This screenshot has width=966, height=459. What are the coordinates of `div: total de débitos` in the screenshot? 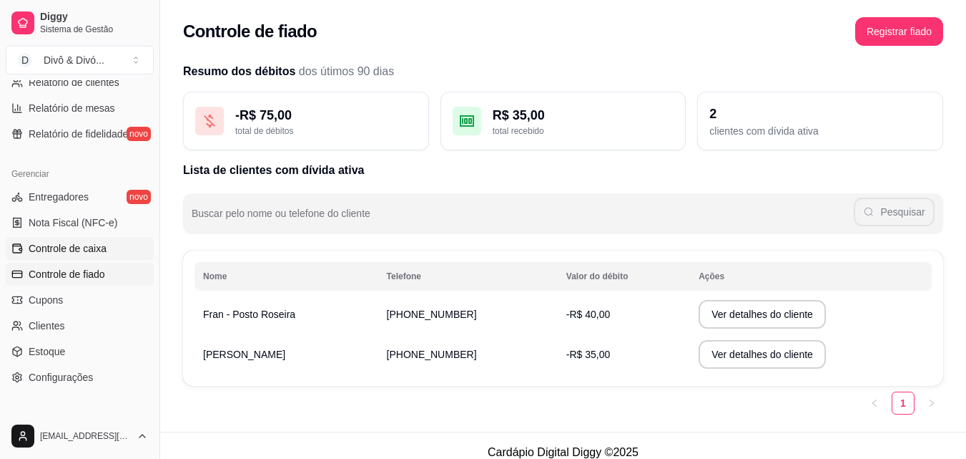 It's located at (326, 131).